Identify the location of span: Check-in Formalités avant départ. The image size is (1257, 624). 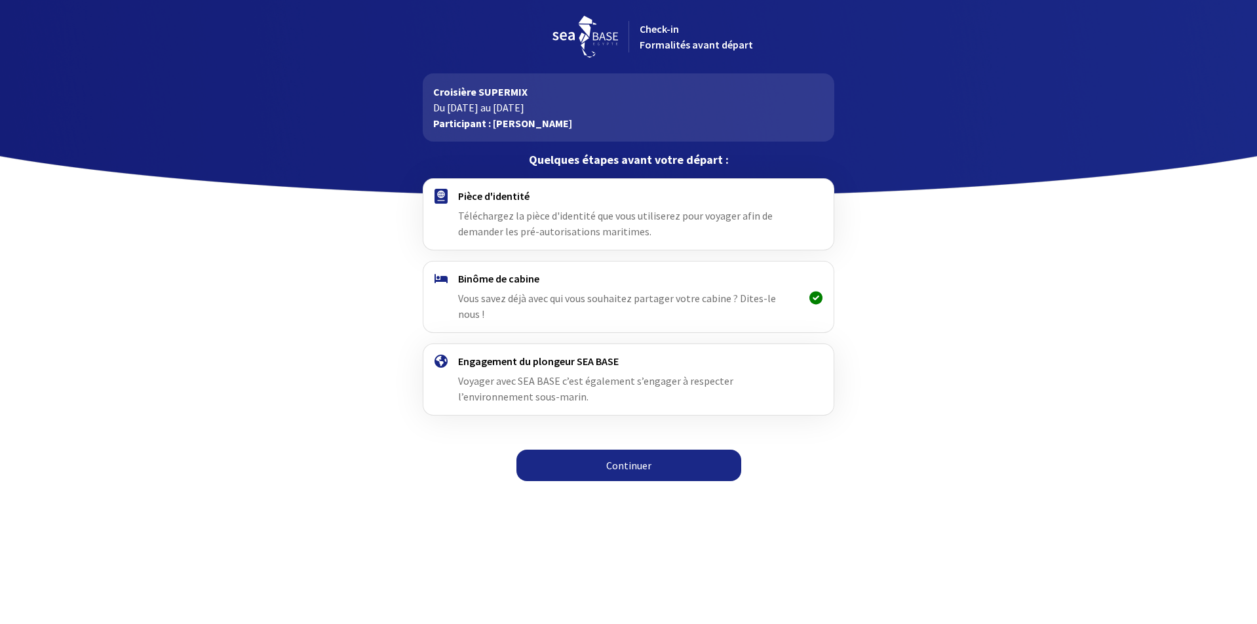
(696, 37).